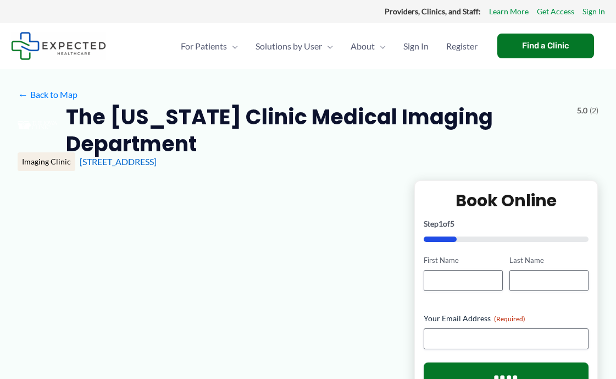 This screenshot has height=379, width=616. Describe the element at coordinates (441, 223) in the screenshot. I see `span: 1` at that location.